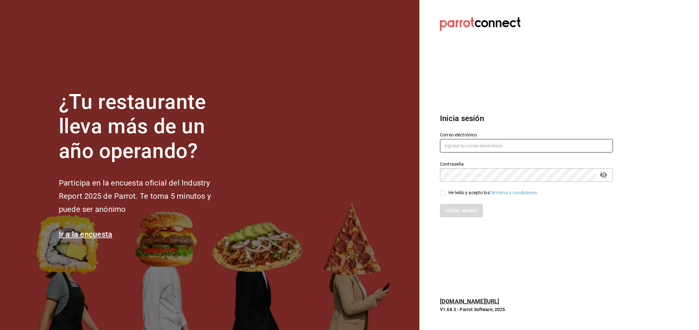 This screenshot has width=699, height=330. I want to click on input: Ingresa tu correo electrónico, so click(526, 146).